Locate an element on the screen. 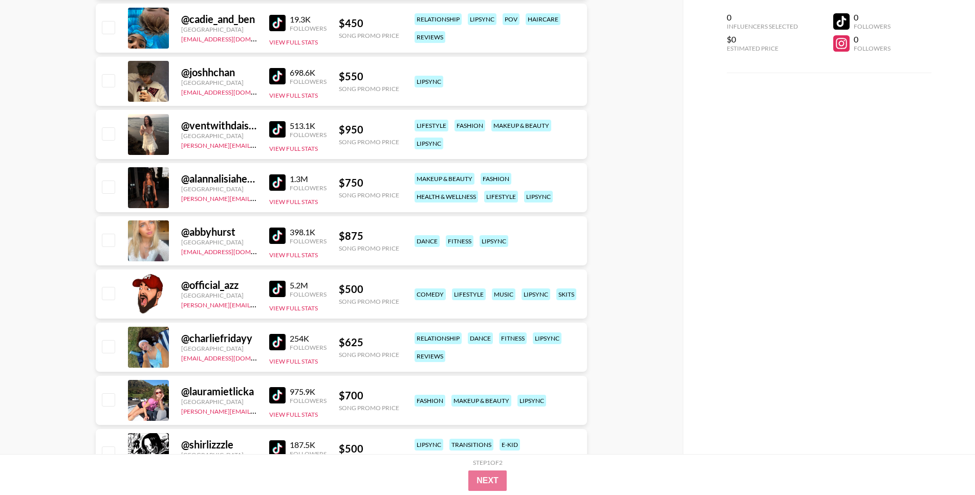 The width and height of the screenshot is (975, 495). div: $0 is located at coordinates (762, 39).